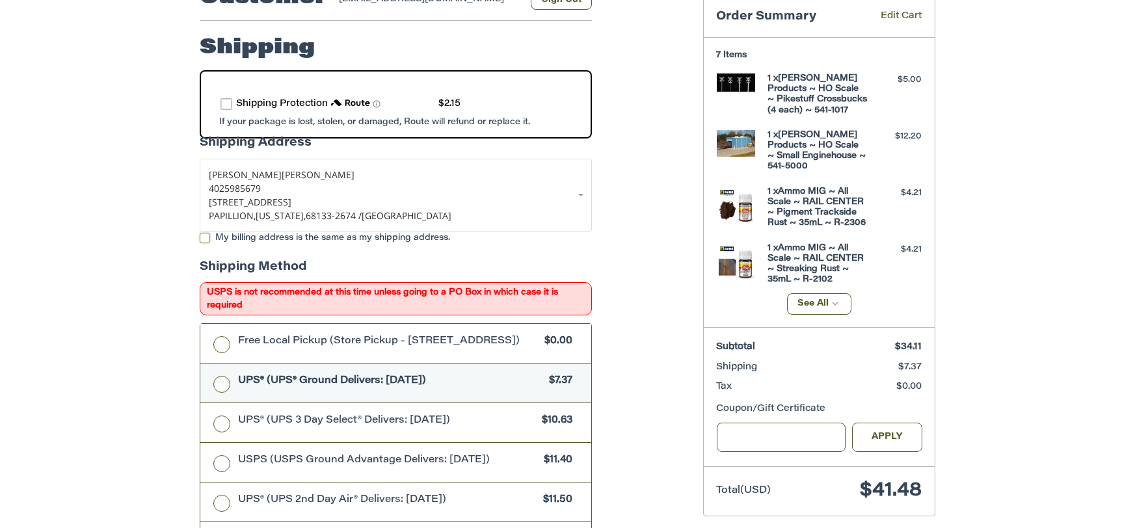 The image size is (1135, 528). What do you see at coordinates (817, 264) in the screenshot?
I see `h4: 1 x Ammo MIG ~ All Scale ~ RAIL CENTER ~ Streaking Rust ~ 35mL ~ R-2102` at bounding box center [817, 264].